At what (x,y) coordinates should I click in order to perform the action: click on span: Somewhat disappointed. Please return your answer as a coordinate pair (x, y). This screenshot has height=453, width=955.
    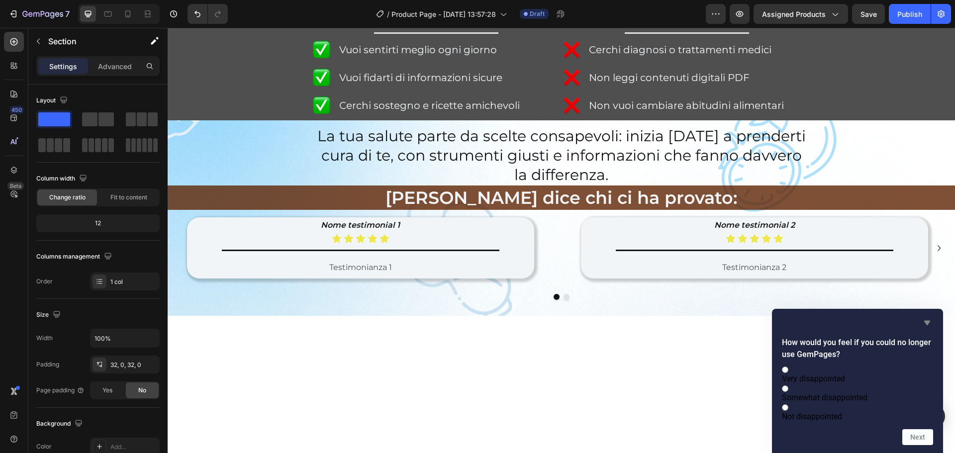
    Looking at the image, I should click on (825, 398).